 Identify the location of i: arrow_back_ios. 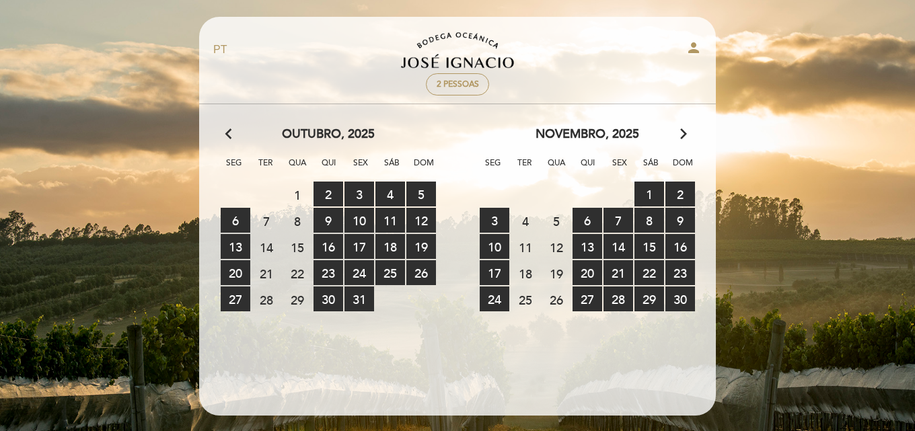
(232, 135).